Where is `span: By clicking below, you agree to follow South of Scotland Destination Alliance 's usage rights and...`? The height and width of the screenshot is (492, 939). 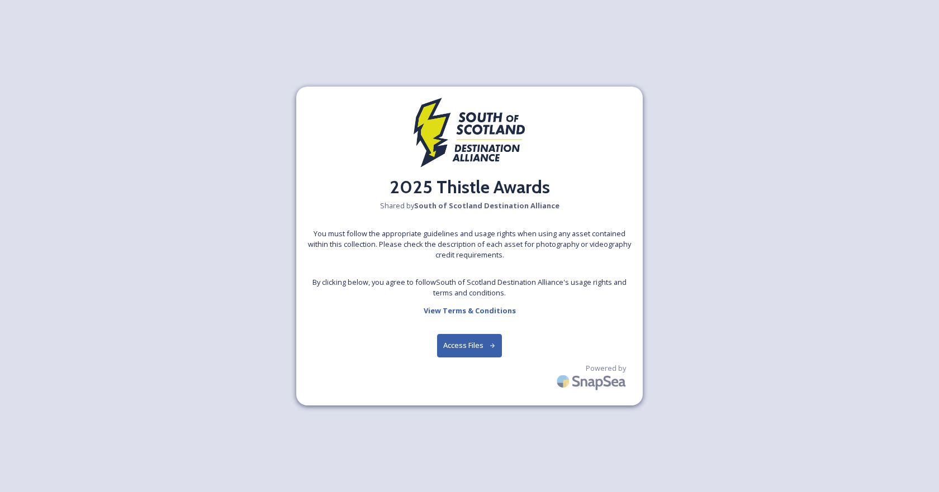 span: By clicking below, you agree to follow South of Scotland Destination Alliance 's usage rights and... is located at coordinates (469, 288).